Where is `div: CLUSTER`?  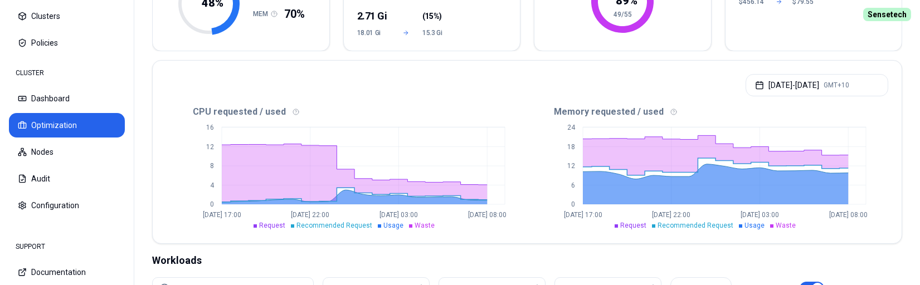
div: CLUSTER is located at coordinates (67, 73).